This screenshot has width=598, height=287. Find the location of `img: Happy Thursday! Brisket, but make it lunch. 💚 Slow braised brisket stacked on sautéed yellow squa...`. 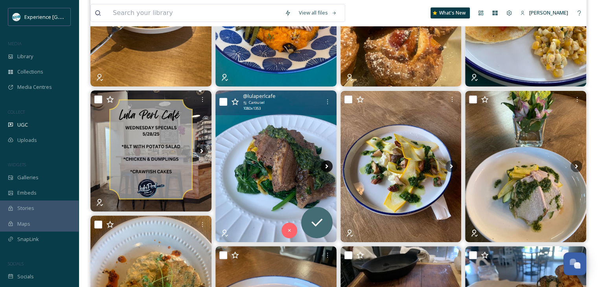

img: Happy Thursday! Brisket, but make it lunch. 💚 Slow braised brisket stacked on sautéed yellow squa... is located at coordinates (276, 166).